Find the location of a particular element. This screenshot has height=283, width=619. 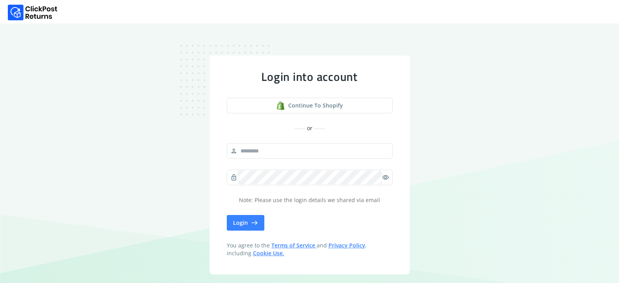

span: visibility is located at coordinates (386, 178).